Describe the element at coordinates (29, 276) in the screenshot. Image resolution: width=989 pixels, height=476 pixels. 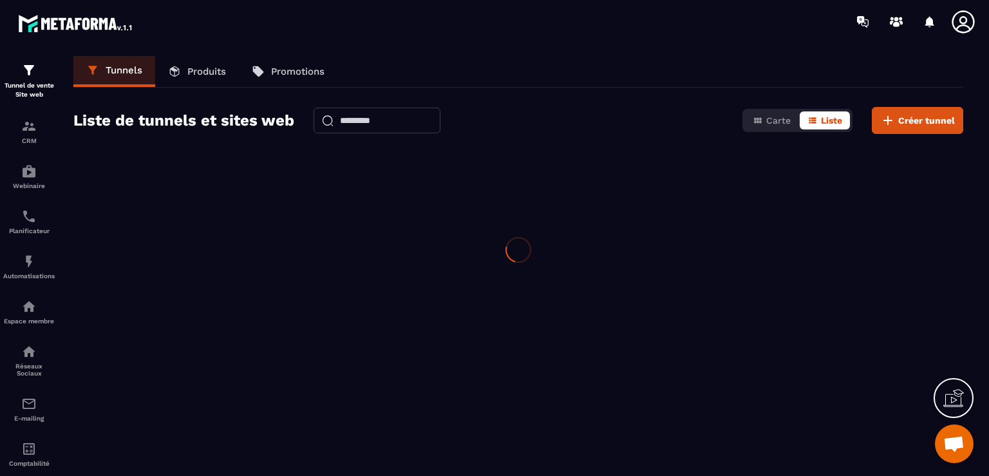
I see `p: Automatisations` at that location.